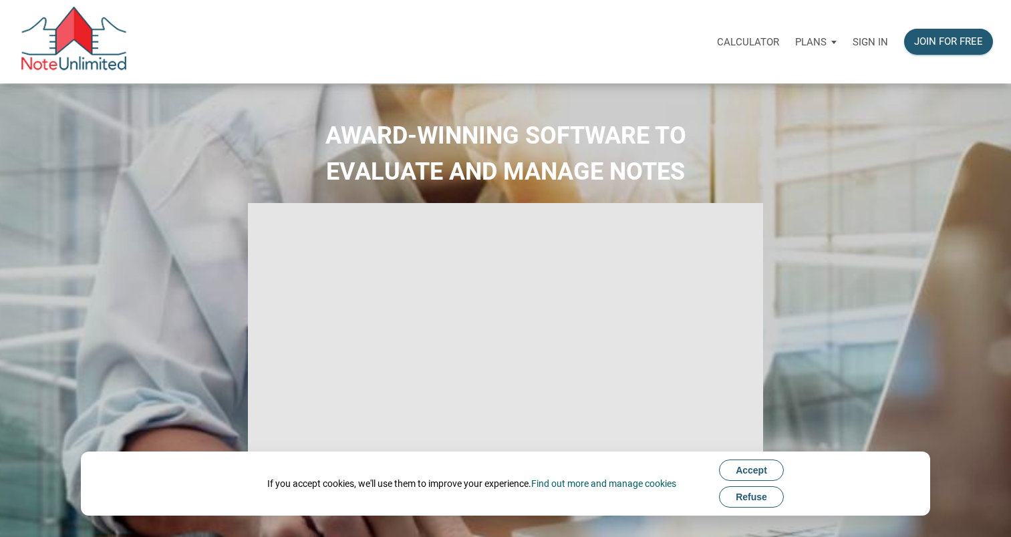 Image resolution: width=1011 pixels, height=537 pixels. Describe the element at coordinates (870, 42) in the screenshot. I see `p: Sign in` at that location.